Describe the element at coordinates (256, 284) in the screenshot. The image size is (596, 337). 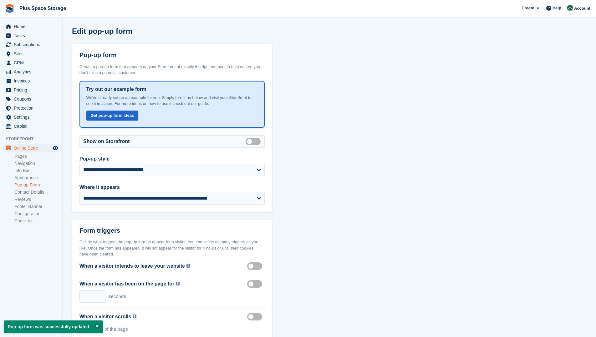
I see `label: Time on page enabled` at that location.